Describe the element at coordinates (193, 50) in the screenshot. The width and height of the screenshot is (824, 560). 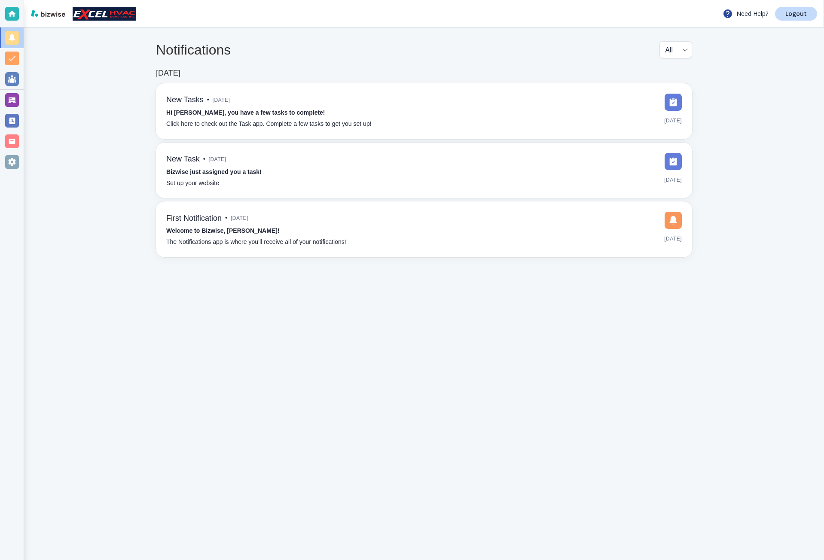
I see `h4: Notifications` at that location.